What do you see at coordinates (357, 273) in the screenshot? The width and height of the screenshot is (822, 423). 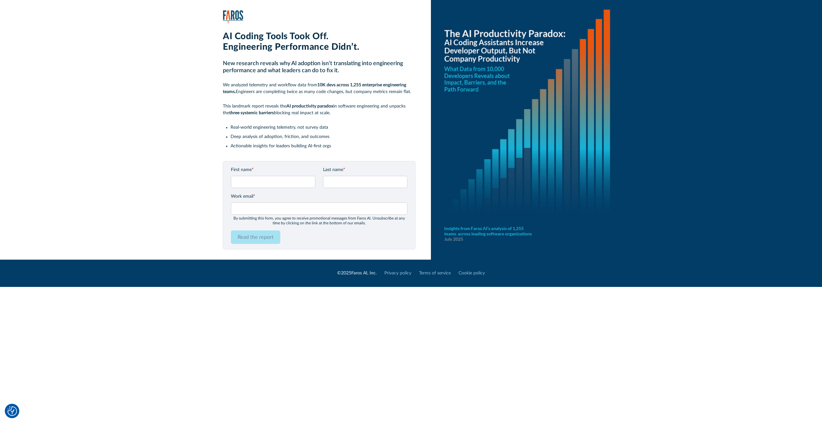 I see `div: © Faros AI, Inc.` at bounding box center [357, 273].